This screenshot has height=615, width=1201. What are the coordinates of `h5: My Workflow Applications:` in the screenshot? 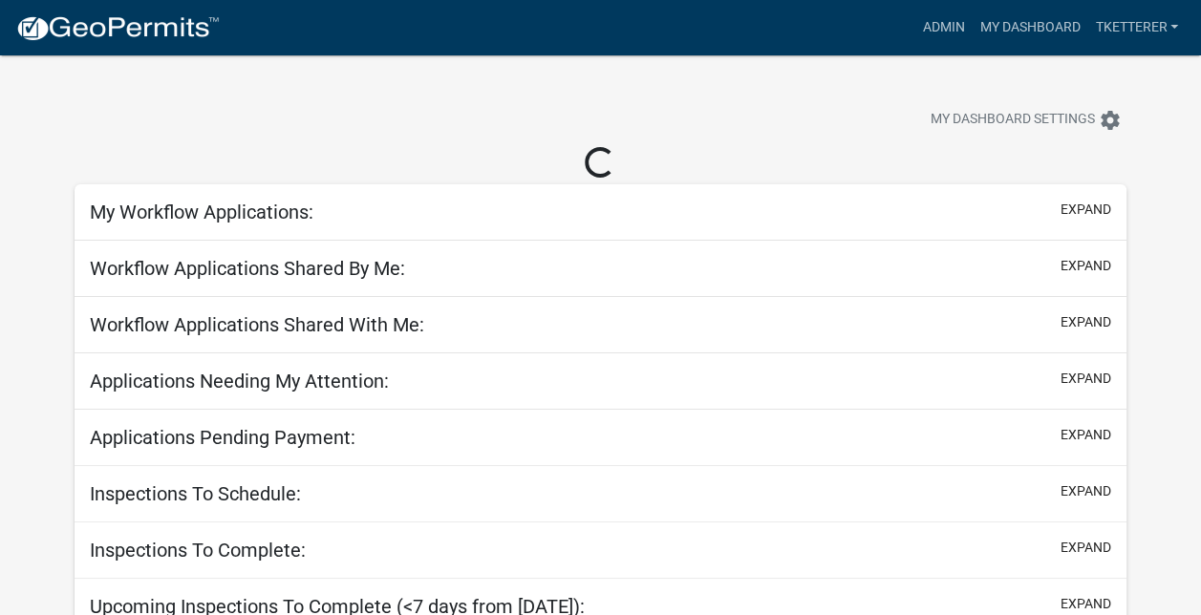 It's located at (202, 212).